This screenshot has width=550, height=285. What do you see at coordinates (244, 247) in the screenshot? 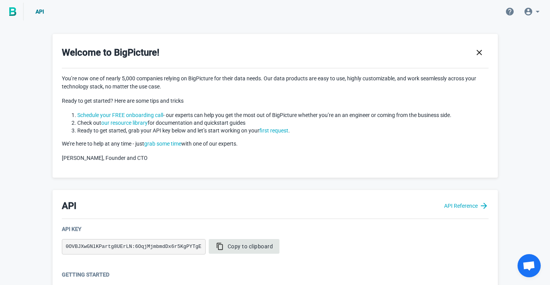
I see `button: Copy to clipboard` at bounding box center [244, 247].